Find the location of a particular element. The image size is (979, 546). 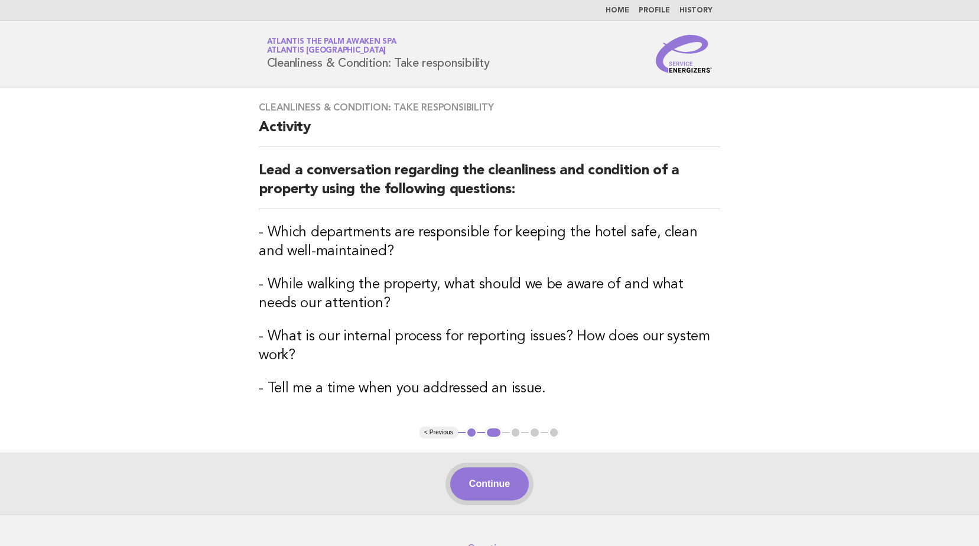

h2: Activity is located at coordinates (489, 132).